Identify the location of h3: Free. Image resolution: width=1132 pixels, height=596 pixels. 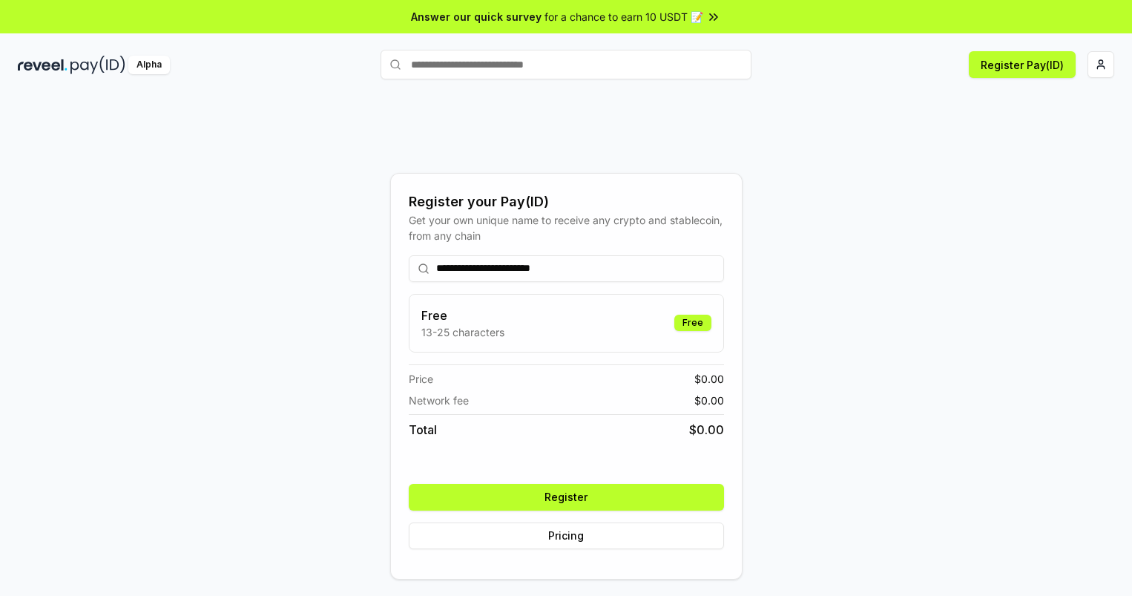
(463, 315).